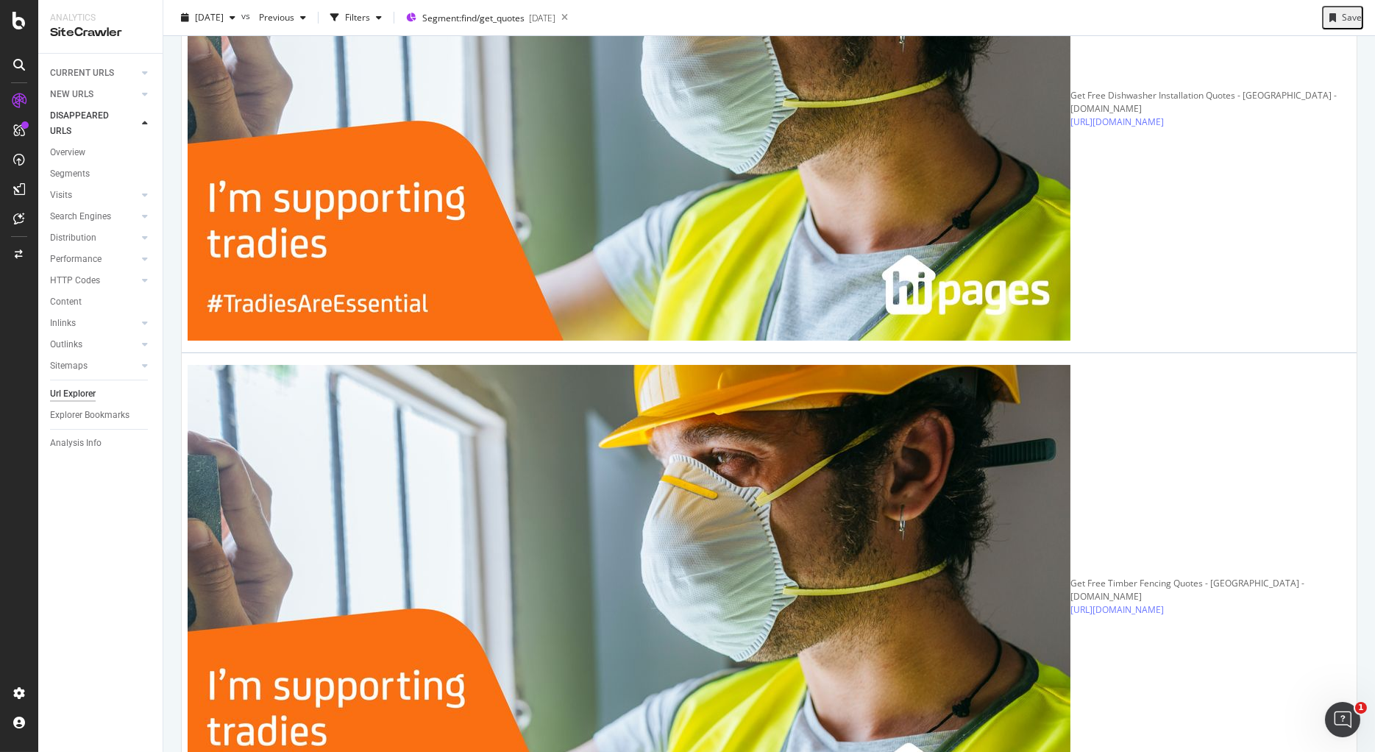 This screenshot has width=1375, height=752. What do you see at coordinates (283, 18) in the screenshot?
I see `button: Previous` at bounding box center [283, 18].